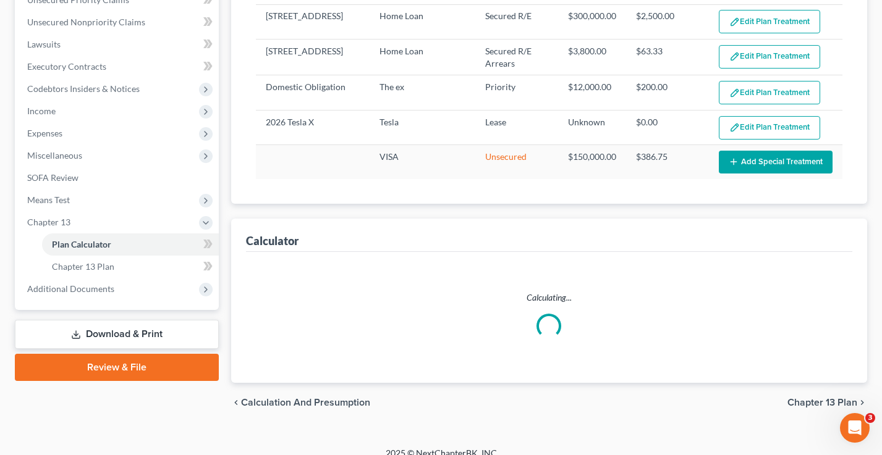 The height and width of the screenshot is (455, 882). What do you see at coordinates (422, 162) in the screenshot?
I see `td: VISA` at bounding box center [422, 162].